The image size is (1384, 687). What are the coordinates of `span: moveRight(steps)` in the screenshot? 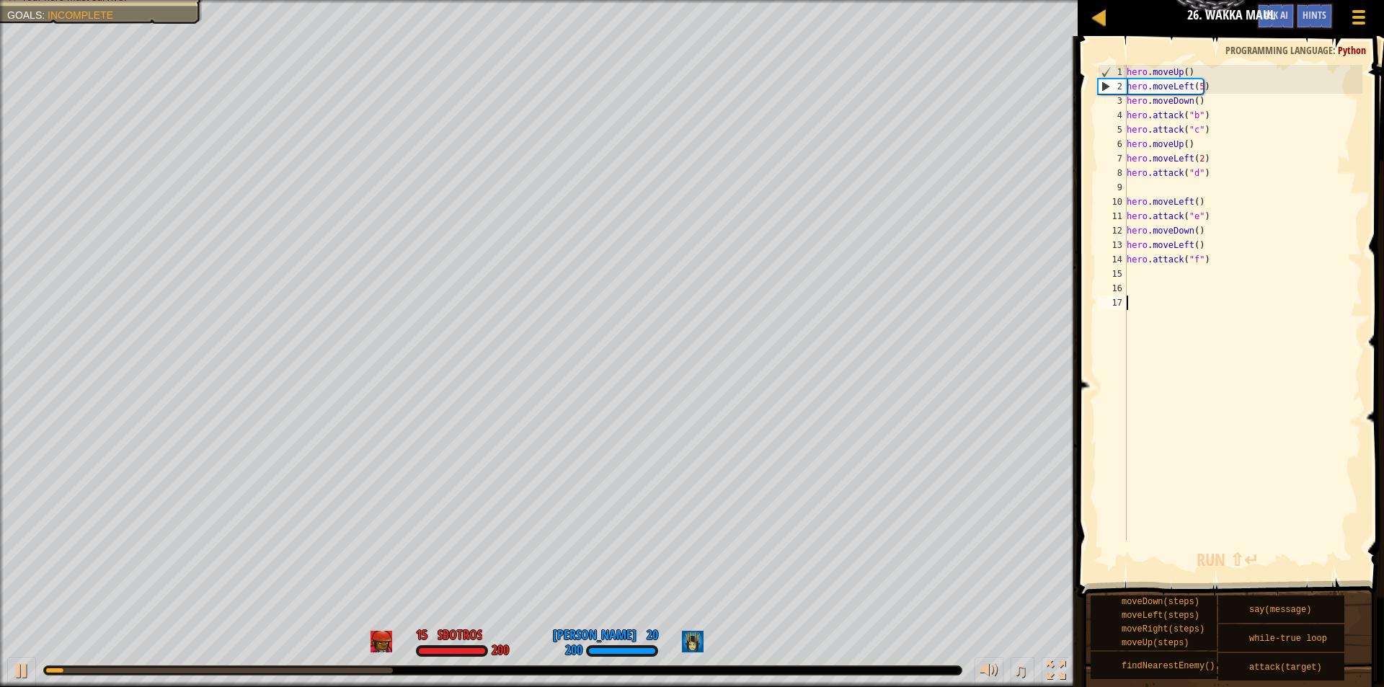 It's located at (1163, 629).